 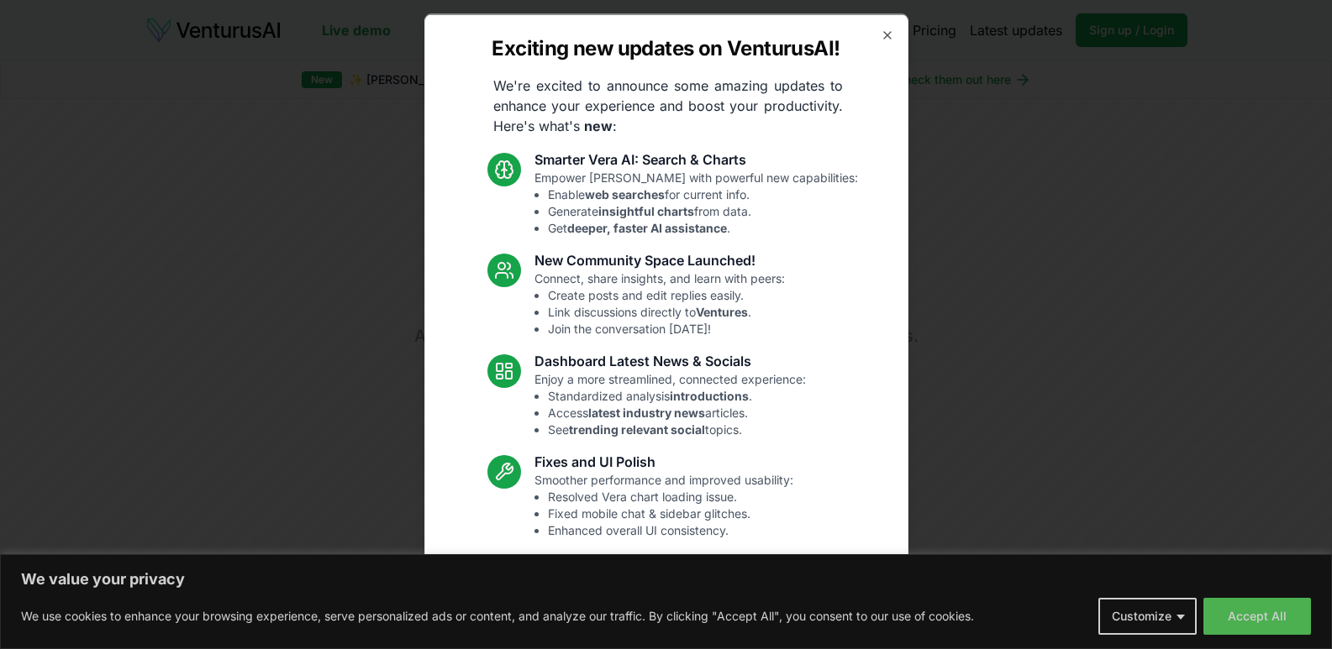 What do you see at coordinates (702, 194) in the screenshot?
I see `li: Enable for current info.` at bounding box center [702, 194].